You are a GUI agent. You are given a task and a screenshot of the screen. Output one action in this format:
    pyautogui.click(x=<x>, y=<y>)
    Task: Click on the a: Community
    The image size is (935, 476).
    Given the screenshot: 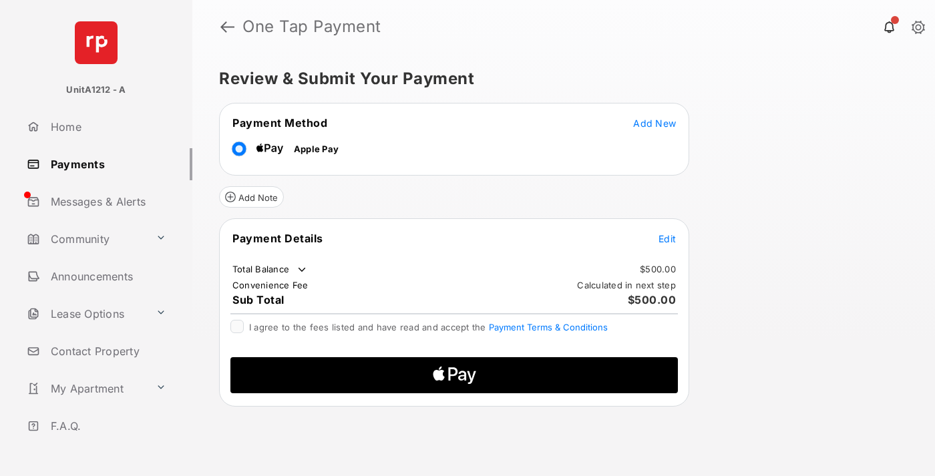 What is the action you would take?
    pyautogui.click(x=85, y=239)
    